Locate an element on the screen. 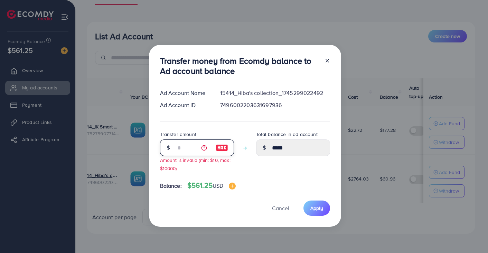 This screenshot has height=253, width=488. small: Amount is invalid (min: $10, max: $10000) is located at coordinates (195, 164).